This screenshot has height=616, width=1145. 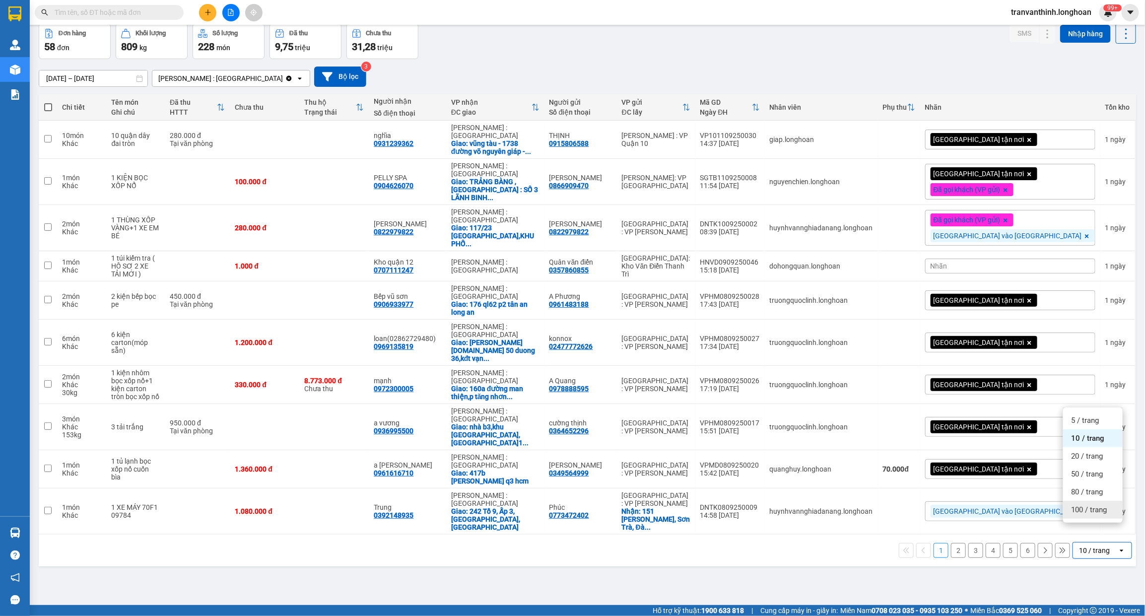 What do you see at coordinates (569, 270) in the screenshot?
I see `div: 0357860855` at bounding box center [569, 270].